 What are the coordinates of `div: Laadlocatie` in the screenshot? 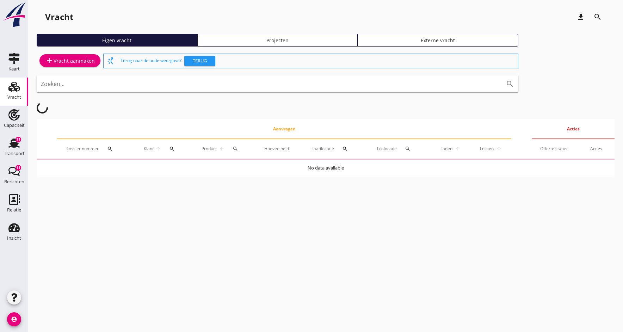 It's located at (336, 149).